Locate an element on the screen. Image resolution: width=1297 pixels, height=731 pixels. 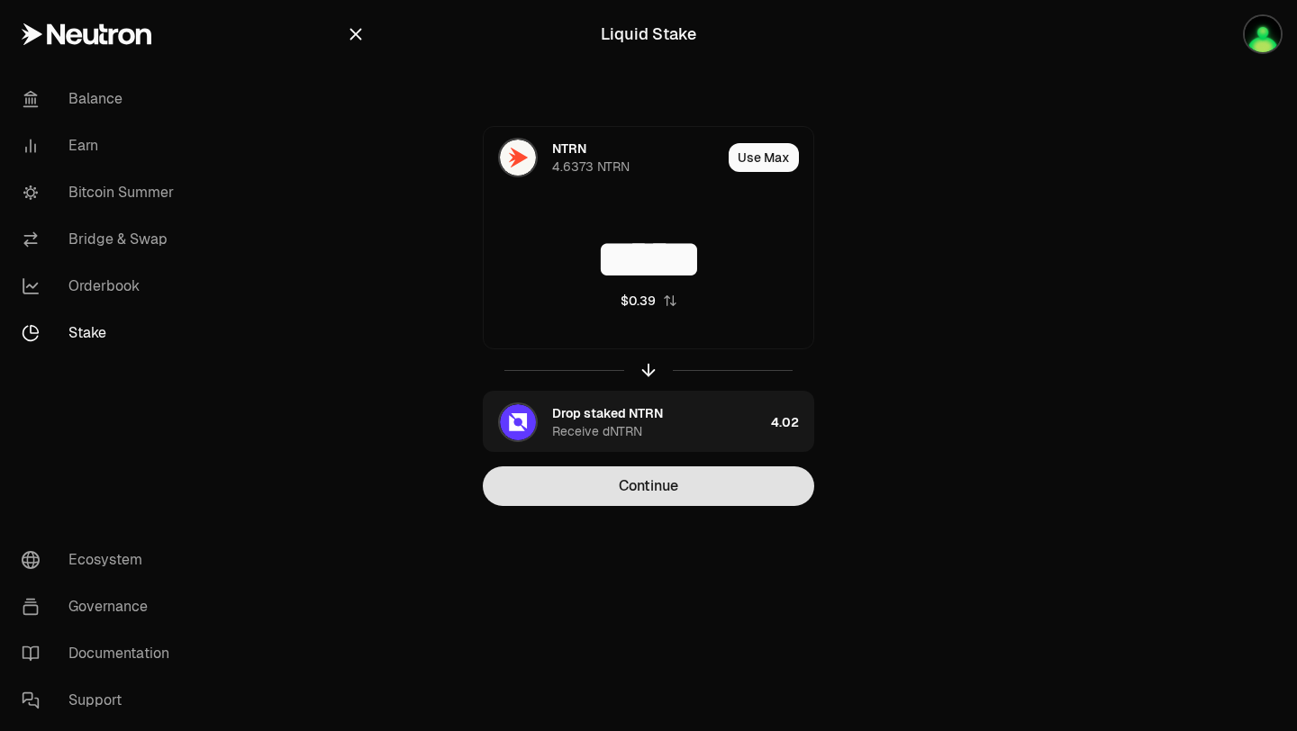
img: LEDGER-PHIL is located at coordinates (1263, 34).